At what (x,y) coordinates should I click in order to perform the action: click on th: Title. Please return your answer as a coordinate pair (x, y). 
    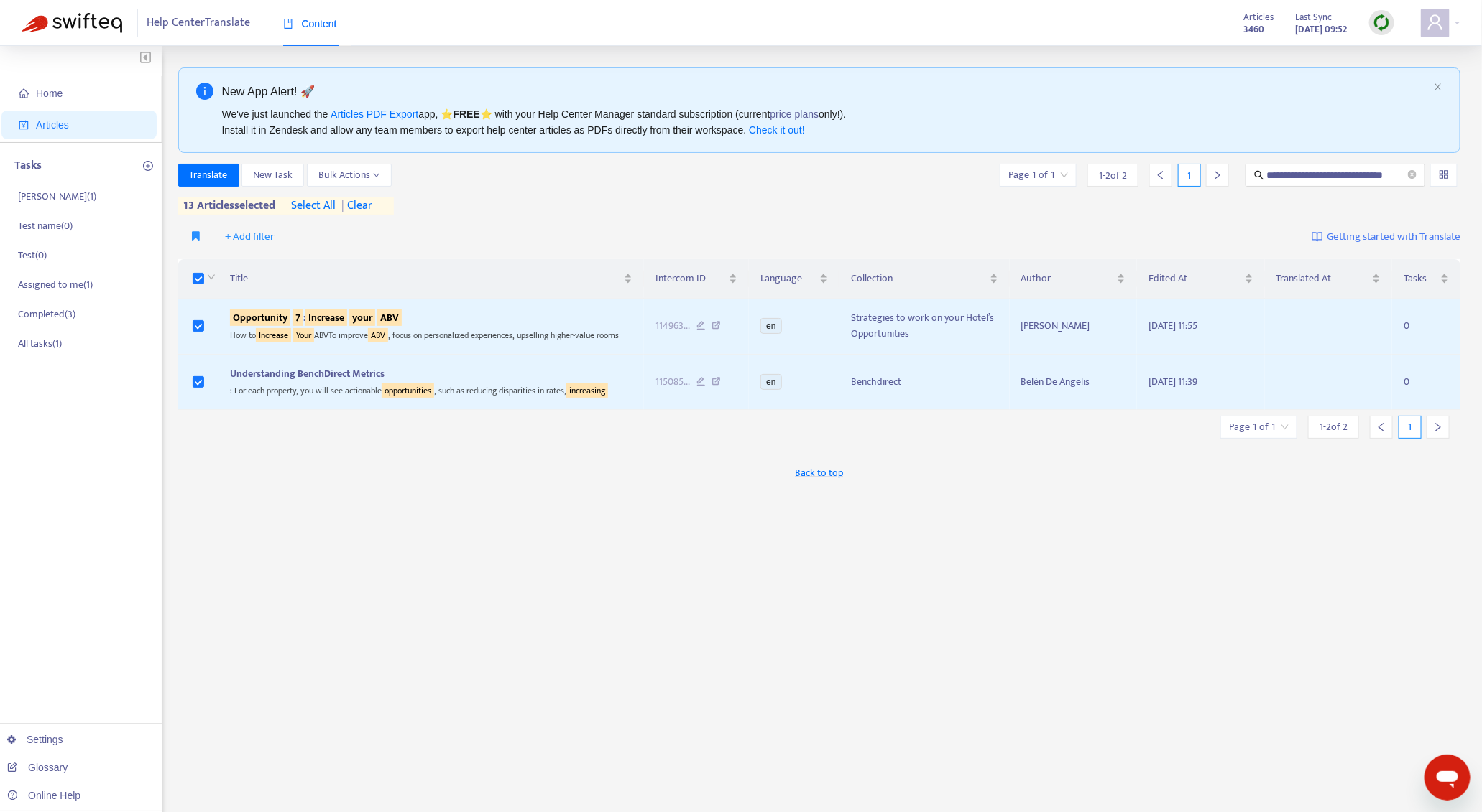
    Looking at the image, I should click on (431, 278).